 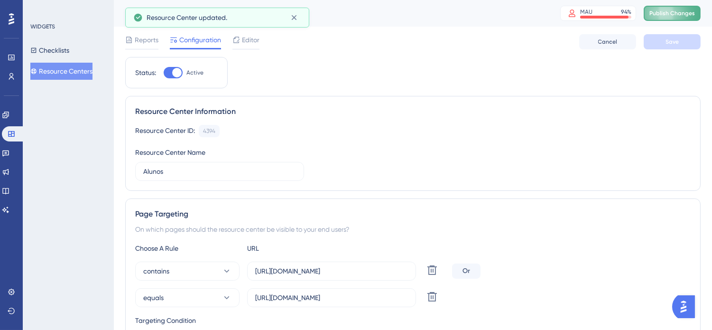 What do you see at coordinates (187, 271) in the screenshot?
I see `button: contains` at bounding box center [187, 271].